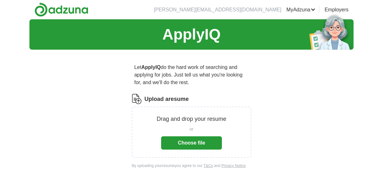 The width and height of the screenshot is (383, 179). Describe the element at coordinates (191, 143) in the screenshot. I see `button: Choose file` at that location.